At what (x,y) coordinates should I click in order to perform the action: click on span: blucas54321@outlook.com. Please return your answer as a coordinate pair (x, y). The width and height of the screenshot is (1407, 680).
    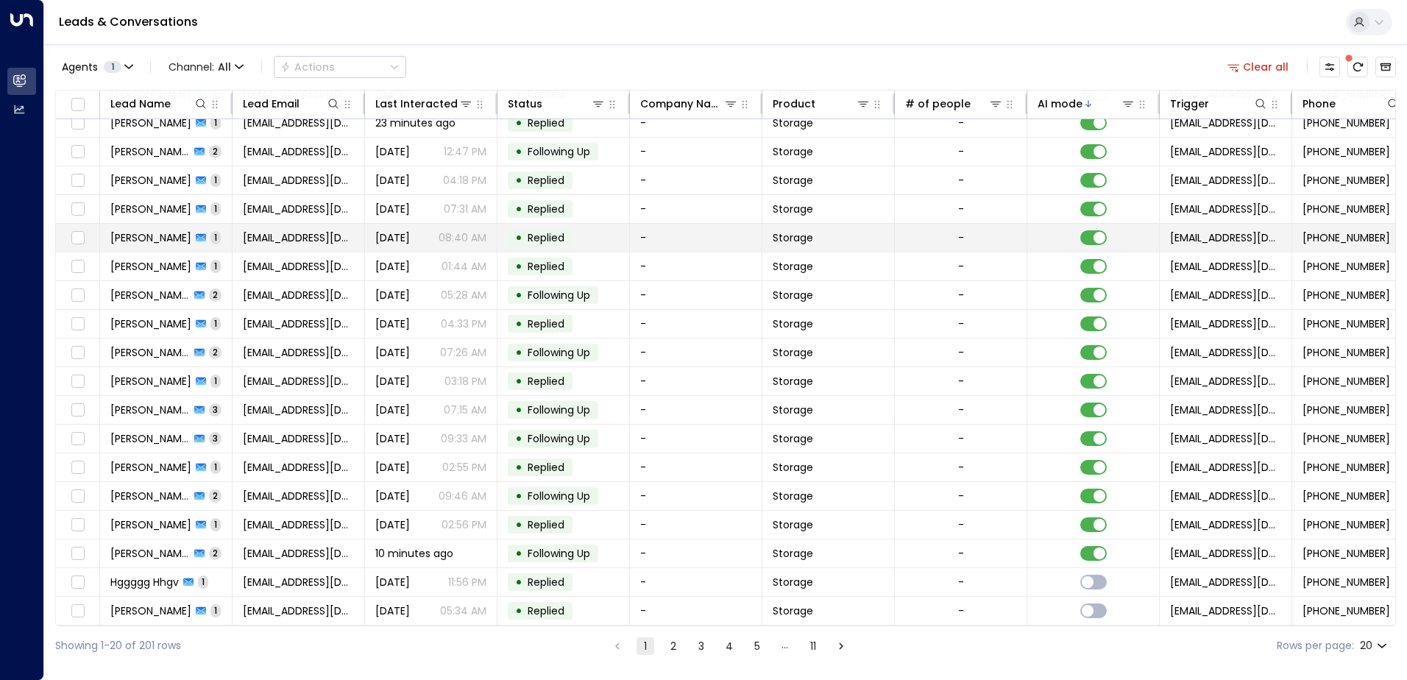
    Looking at the image, I should click on (298, 381).